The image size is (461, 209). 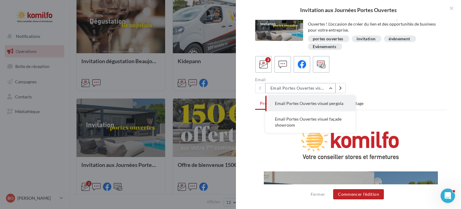 I want to click on span: Email Portes Ouvertes visuel façade showroom, so click(x=308, y=122).